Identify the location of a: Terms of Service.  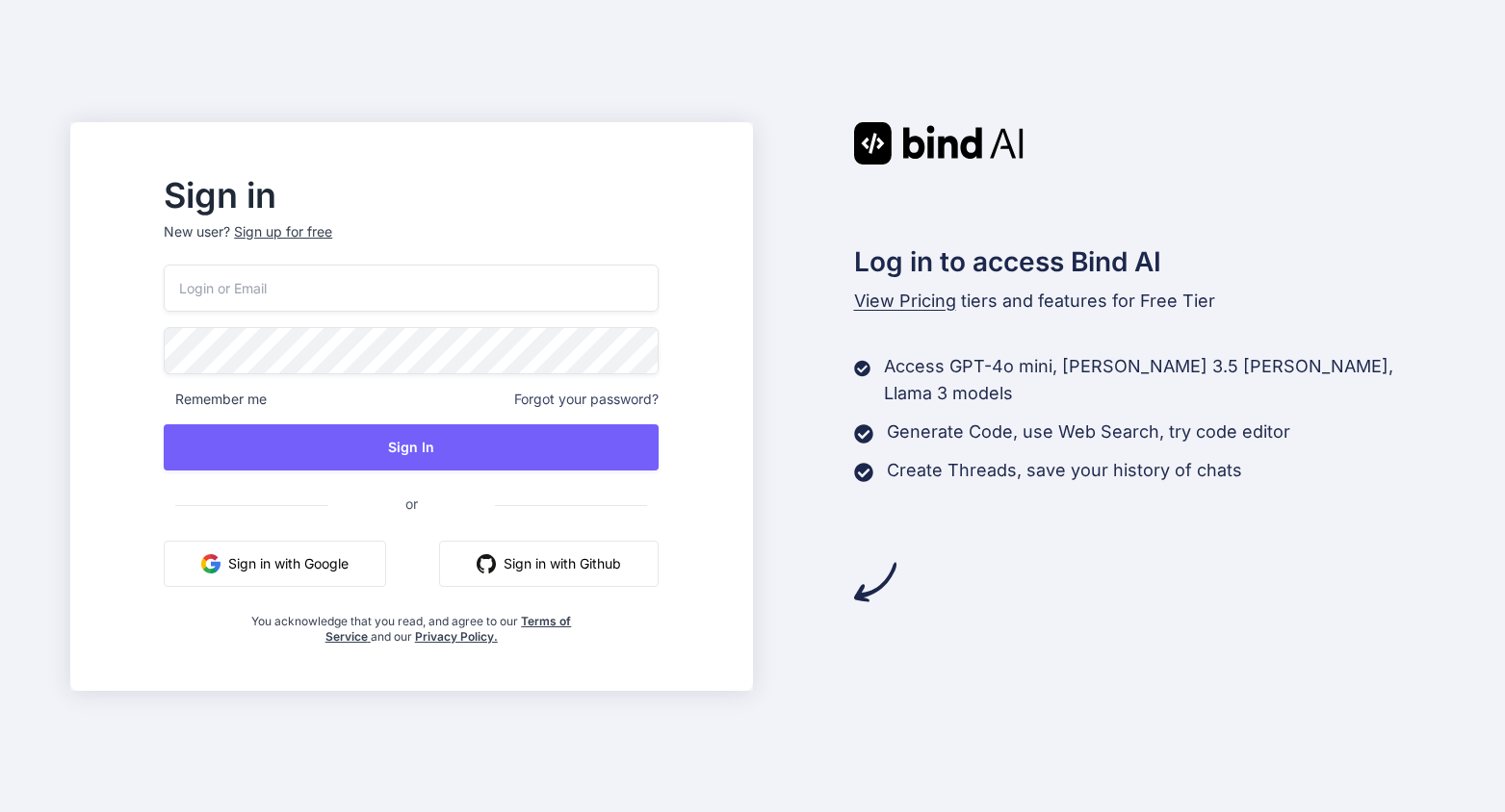
(448, 628).